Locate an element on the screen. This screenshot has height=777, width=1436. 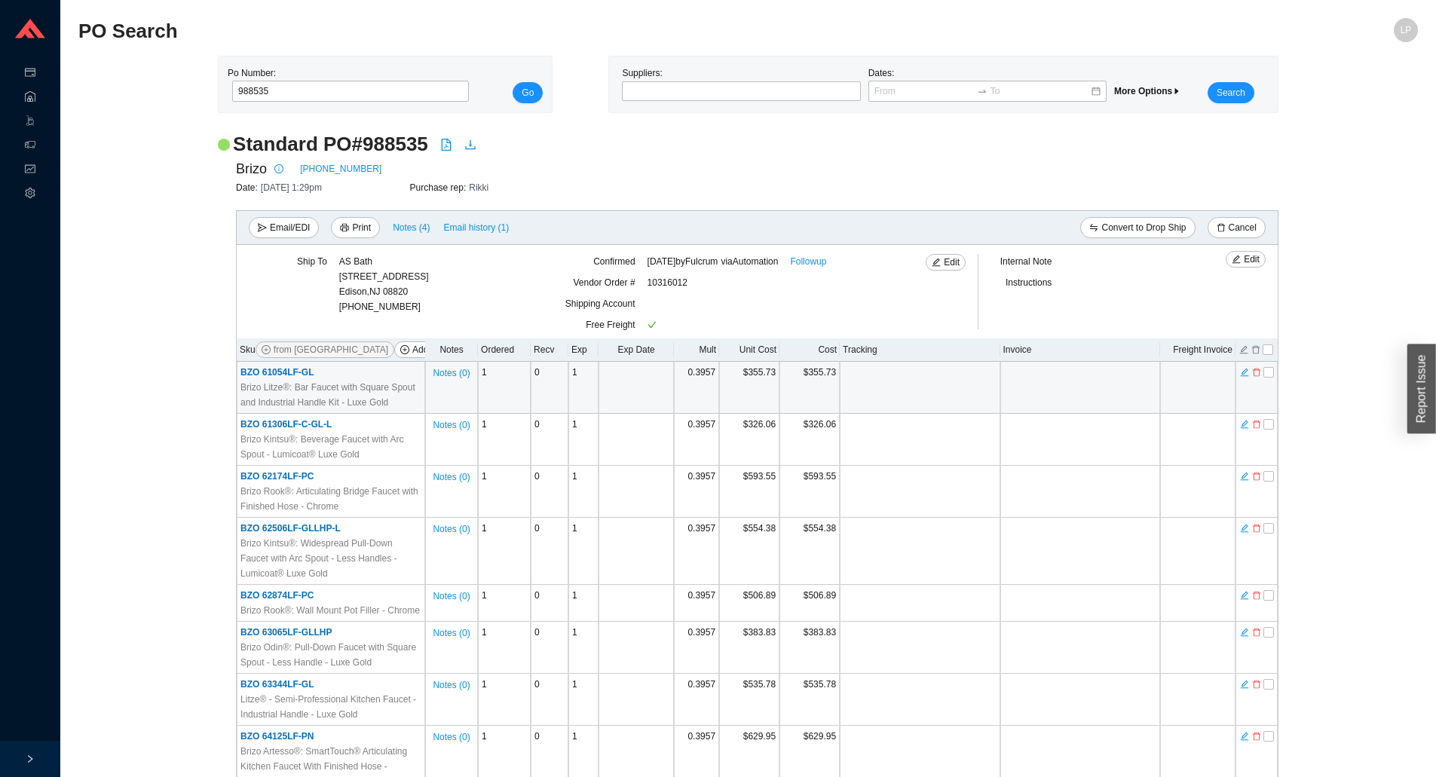
span: Shipping Account is located at coordinates (600, 304).